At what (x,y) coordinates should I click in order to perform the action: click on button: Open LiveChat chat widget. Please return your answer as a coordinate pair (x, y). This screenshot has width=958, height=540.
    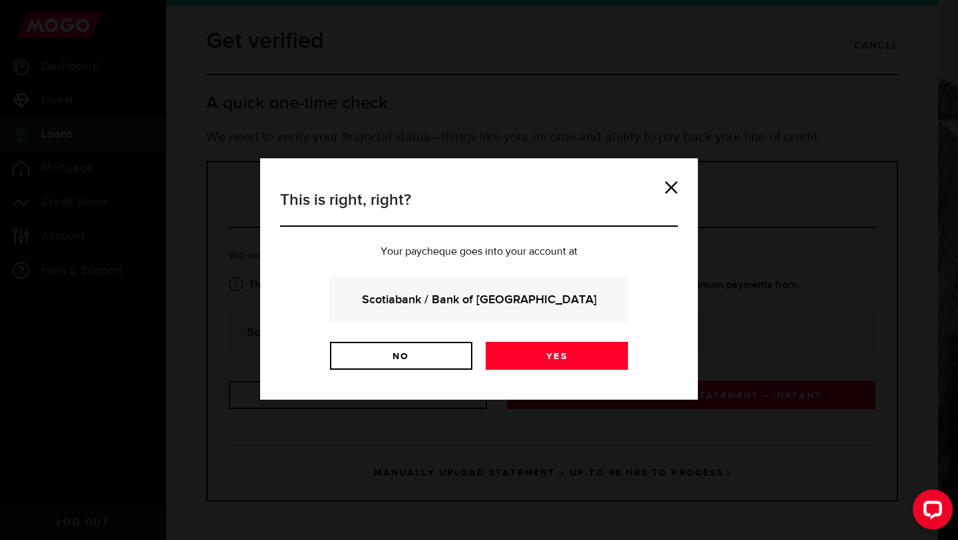
    Looking at the image, I should click on (31, 25).